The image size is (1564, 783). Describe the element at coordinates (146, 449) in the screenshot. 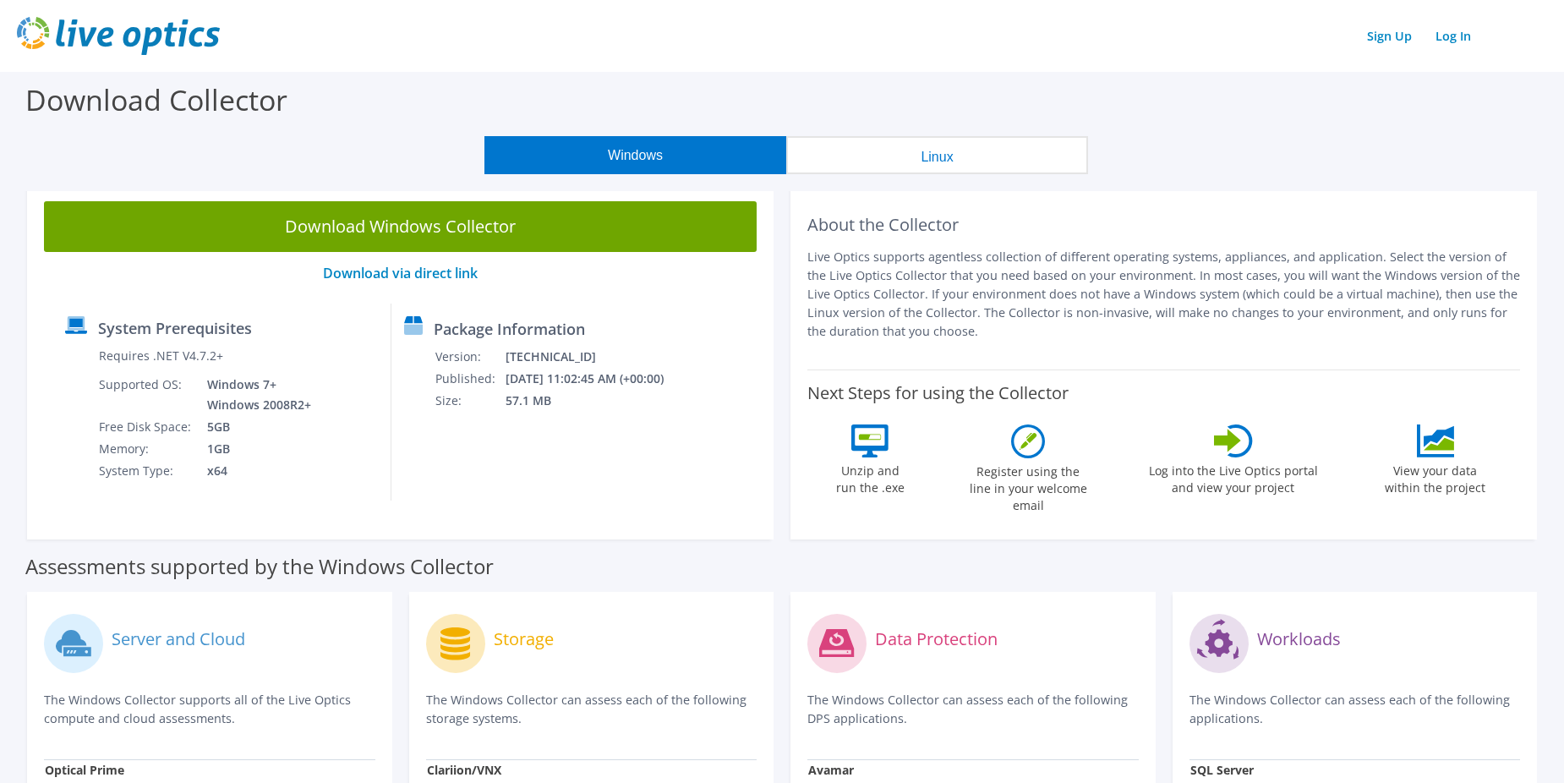

I see `td: Memory:` at that location.